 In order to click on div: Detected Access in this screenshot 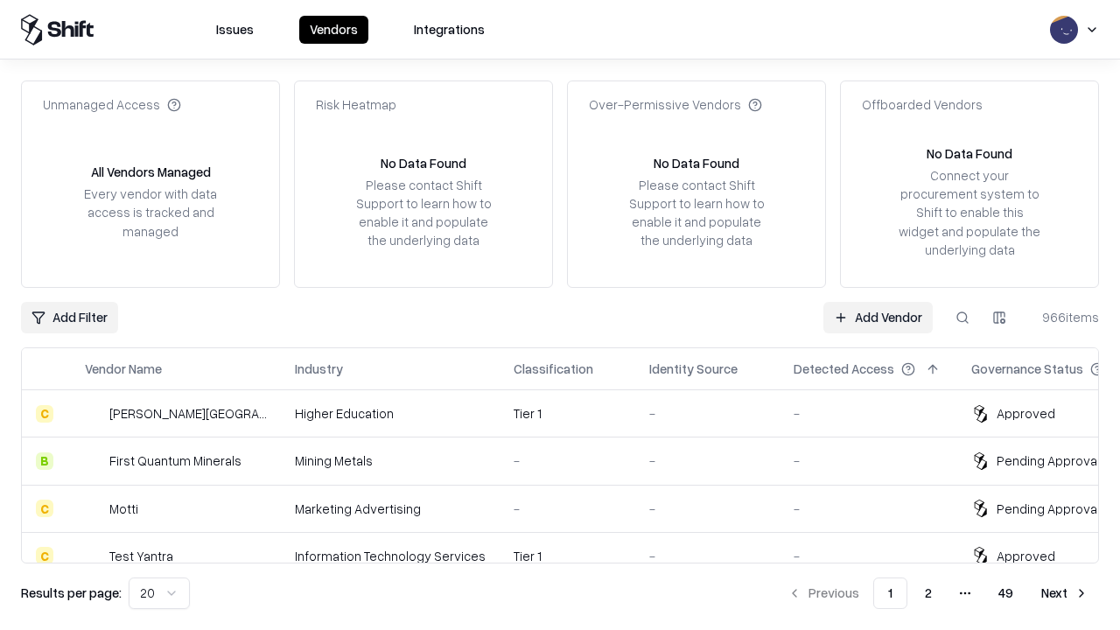, I will do `click(844, 368)`.